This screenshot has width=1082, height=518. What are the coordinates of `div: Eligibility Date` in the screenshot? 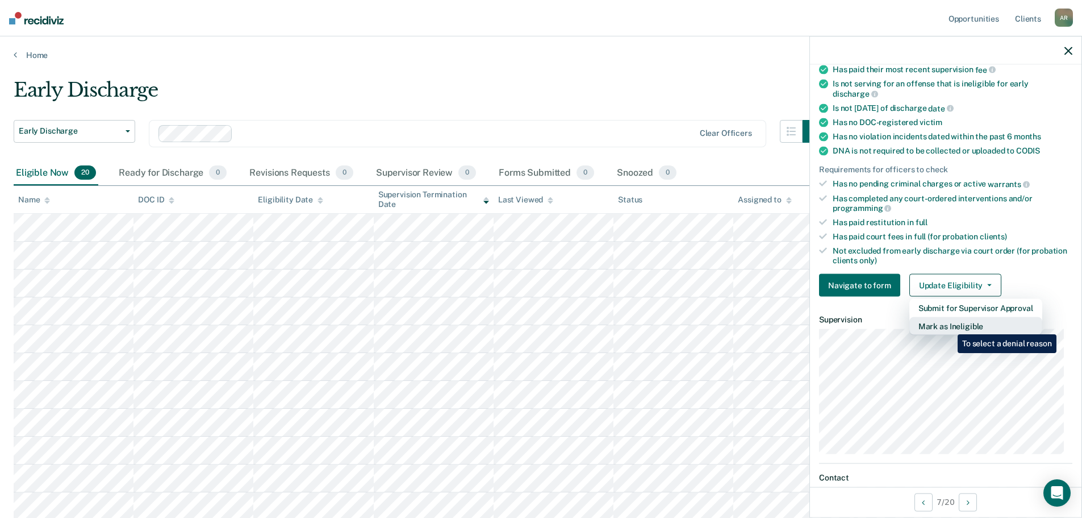 It's located at (290, 199).